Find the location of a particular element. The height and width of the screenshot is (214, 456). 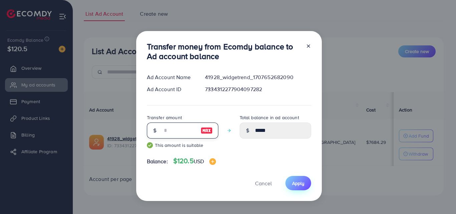

div: Ad Account Name is located at coordinates (171, 77).